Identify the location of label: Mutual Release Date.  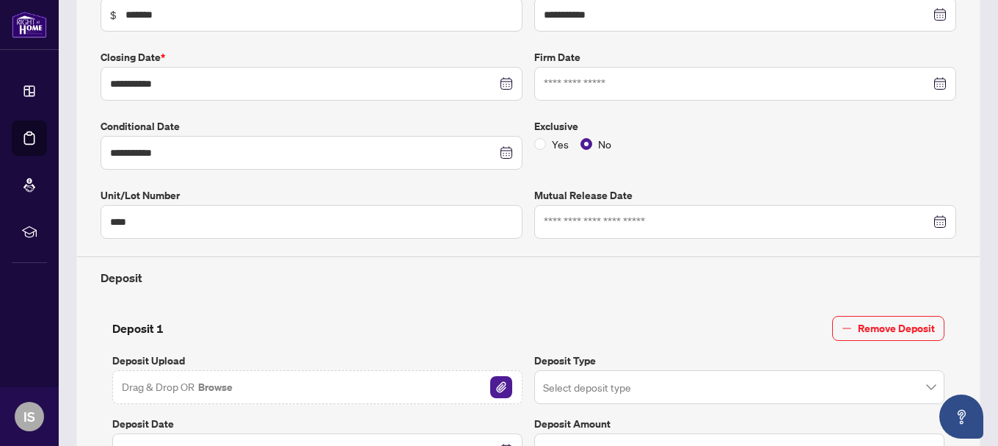
(745, 195).